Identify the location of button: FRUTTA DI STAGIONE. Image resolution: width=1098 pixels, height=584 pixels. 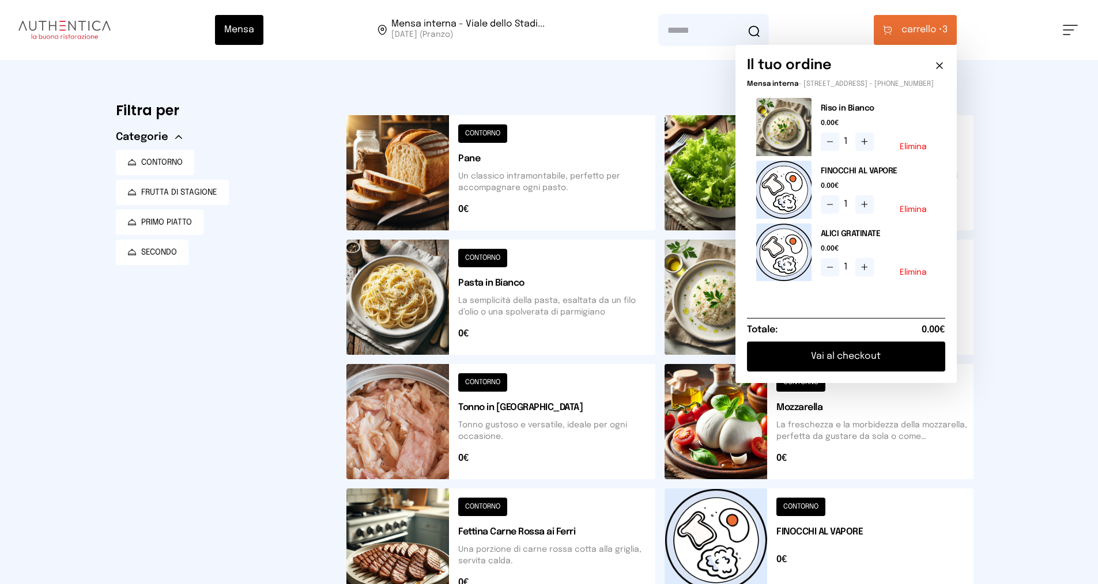
(172, 192).